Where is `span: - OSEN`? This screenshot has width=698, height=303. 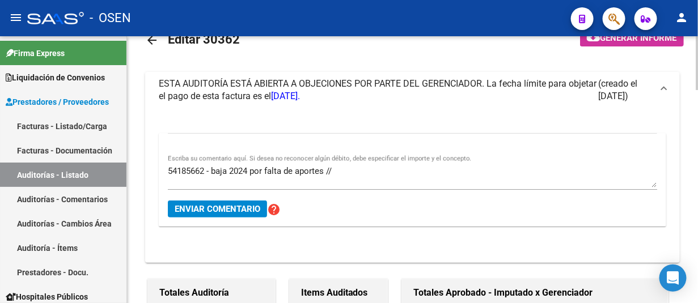 span: - OSEN is located at coordinates (110, 18).